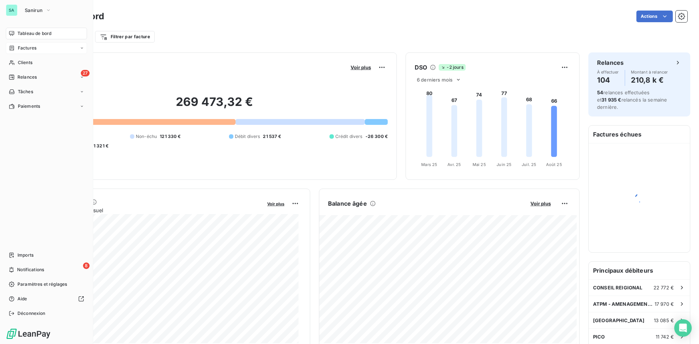 The image size is (699, 344). What do you see at coordinates (42, 284) in the screenshot?
I see `span: Paramètres et réglages` at bounding box center [42, 284].